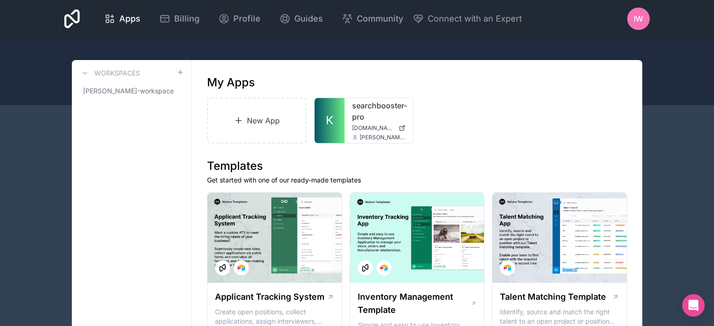 Image resolution: width=714 pixels, height=326 pixels. I want to click on a: Billing, so click(179, 19).